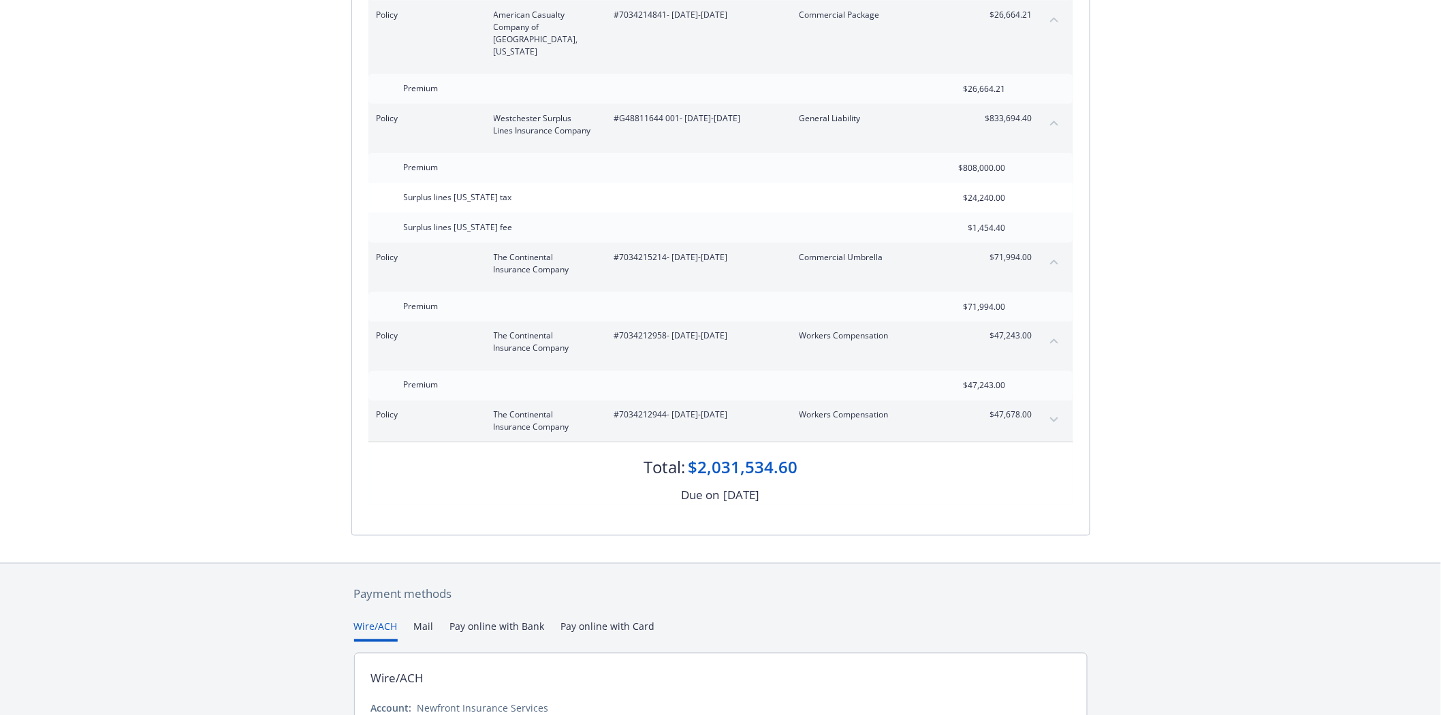 This screenshot has height=715, width=1441. I want to click on span: $833,694.40, so click(1006, 118).